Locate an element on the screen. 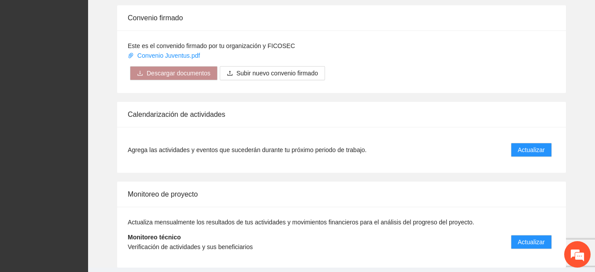  div: Convenio firmado is located at coordinates (341, 18).